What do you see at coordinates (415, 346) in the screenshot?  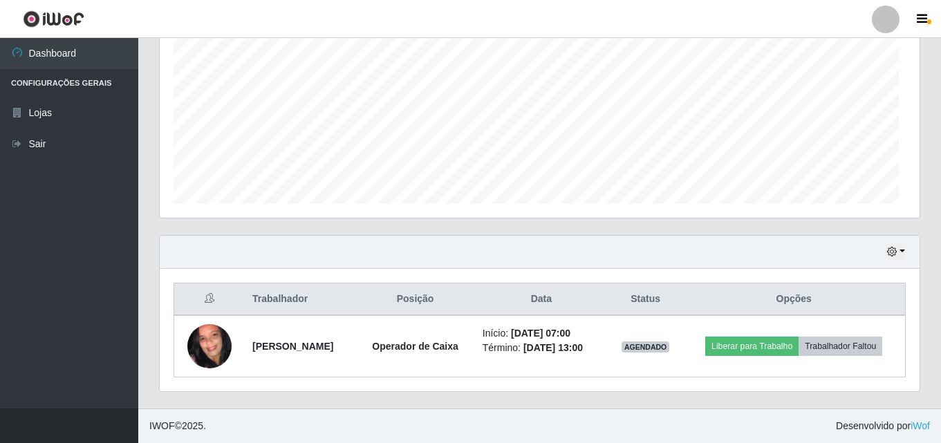 I see `strong: Operador de Caixa` at bounding box center [415, 346].